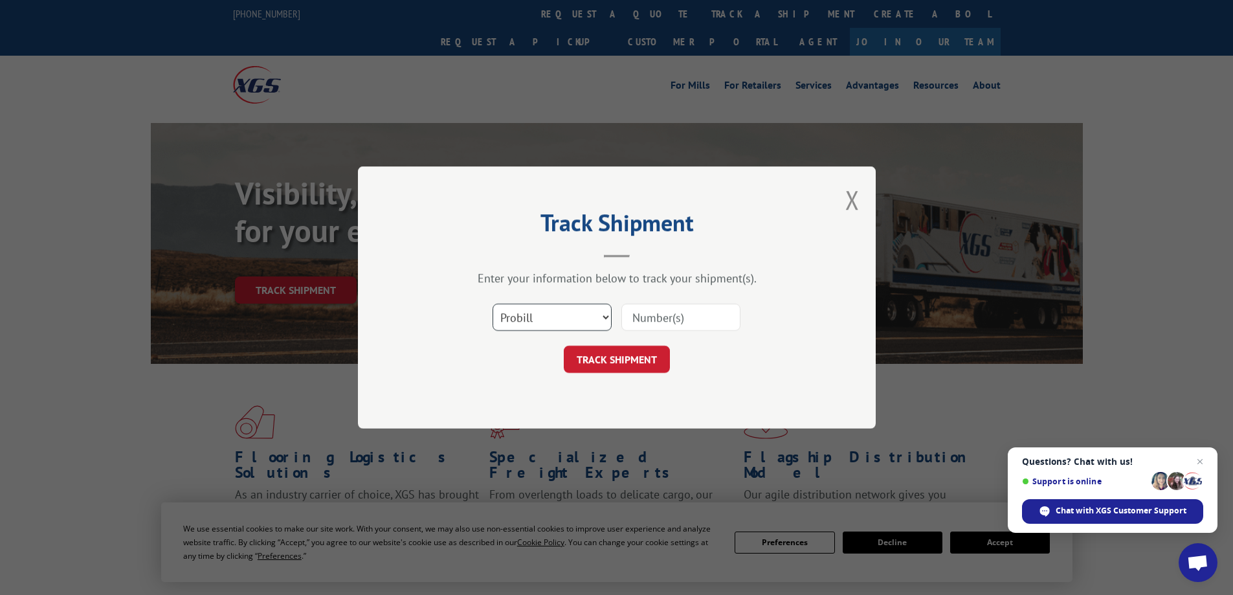 The image size is (1233, 595). I want to click on h2: Track Shipment, so click(617, 226).